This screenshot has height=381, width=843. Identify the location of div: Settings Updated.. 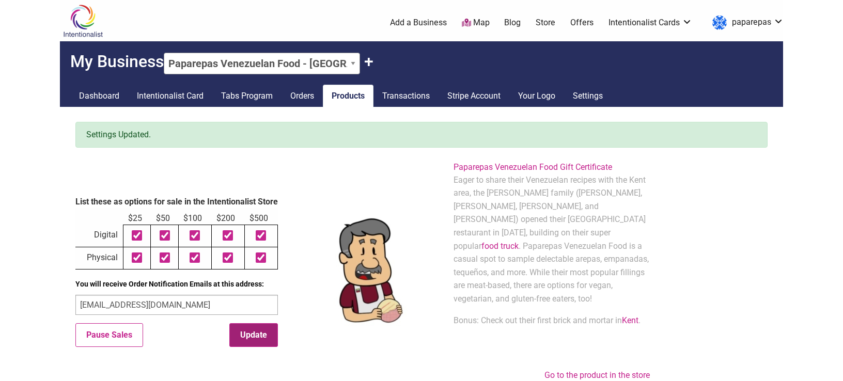
(421, 135).